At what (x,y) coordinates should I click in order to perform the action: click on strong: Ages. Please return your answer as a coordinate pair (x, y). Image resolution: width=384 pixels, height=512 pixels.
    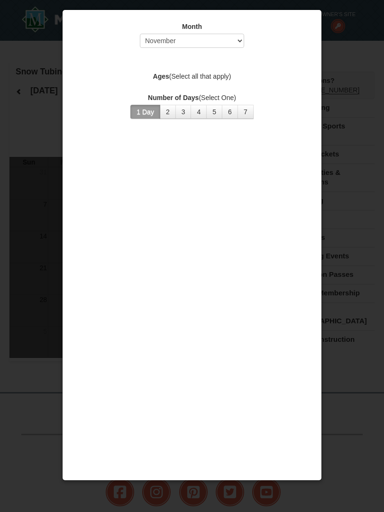
    Looking at the image, I should click on (161, 76).